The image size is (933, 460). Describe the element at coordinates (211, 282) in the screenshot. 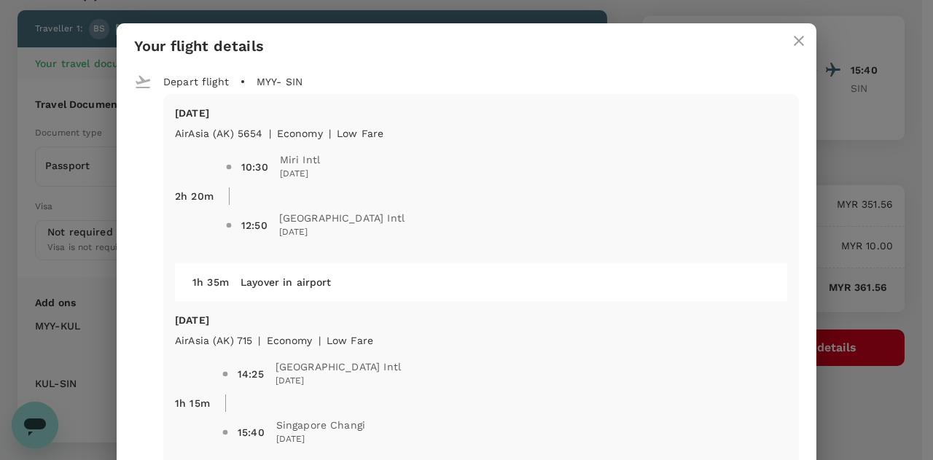

I see `span: 1h 35m` at that location.